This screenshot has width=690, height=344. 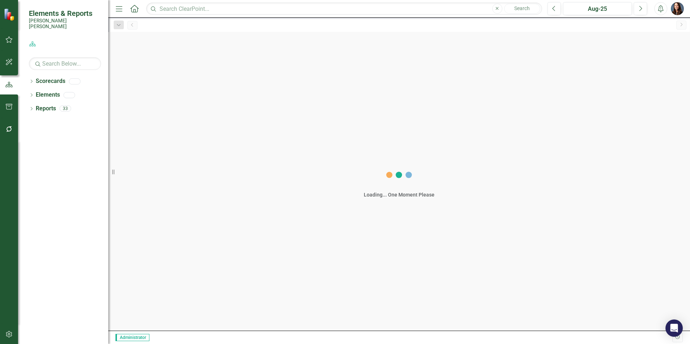 I want to click on button: Search, so click(x=522, y=9).